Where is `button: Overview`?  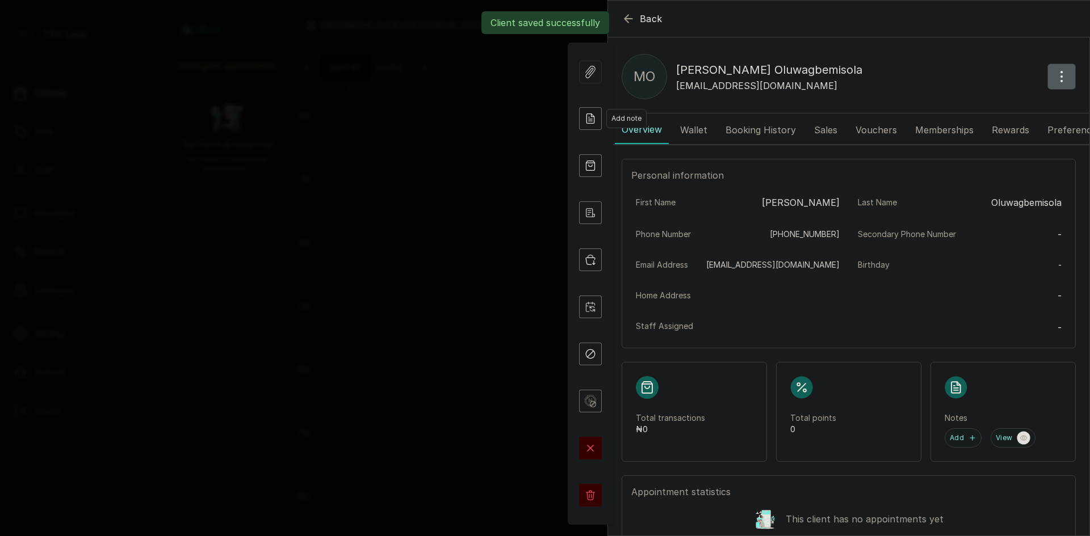 button: Overview is located at coordinates (641, 130).